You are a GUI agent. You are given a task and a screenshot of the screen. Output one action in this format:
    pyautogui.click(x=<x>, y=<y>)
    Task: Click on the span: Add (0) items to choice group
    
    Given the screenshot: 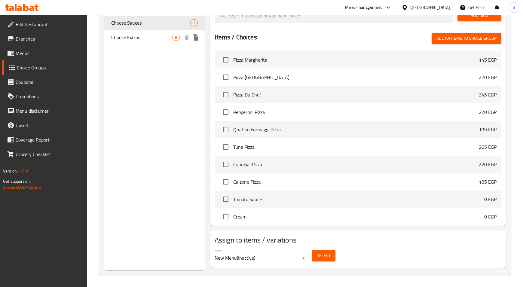 What is the action you would take?
    pyautogui.click(x=466, y=38)
    